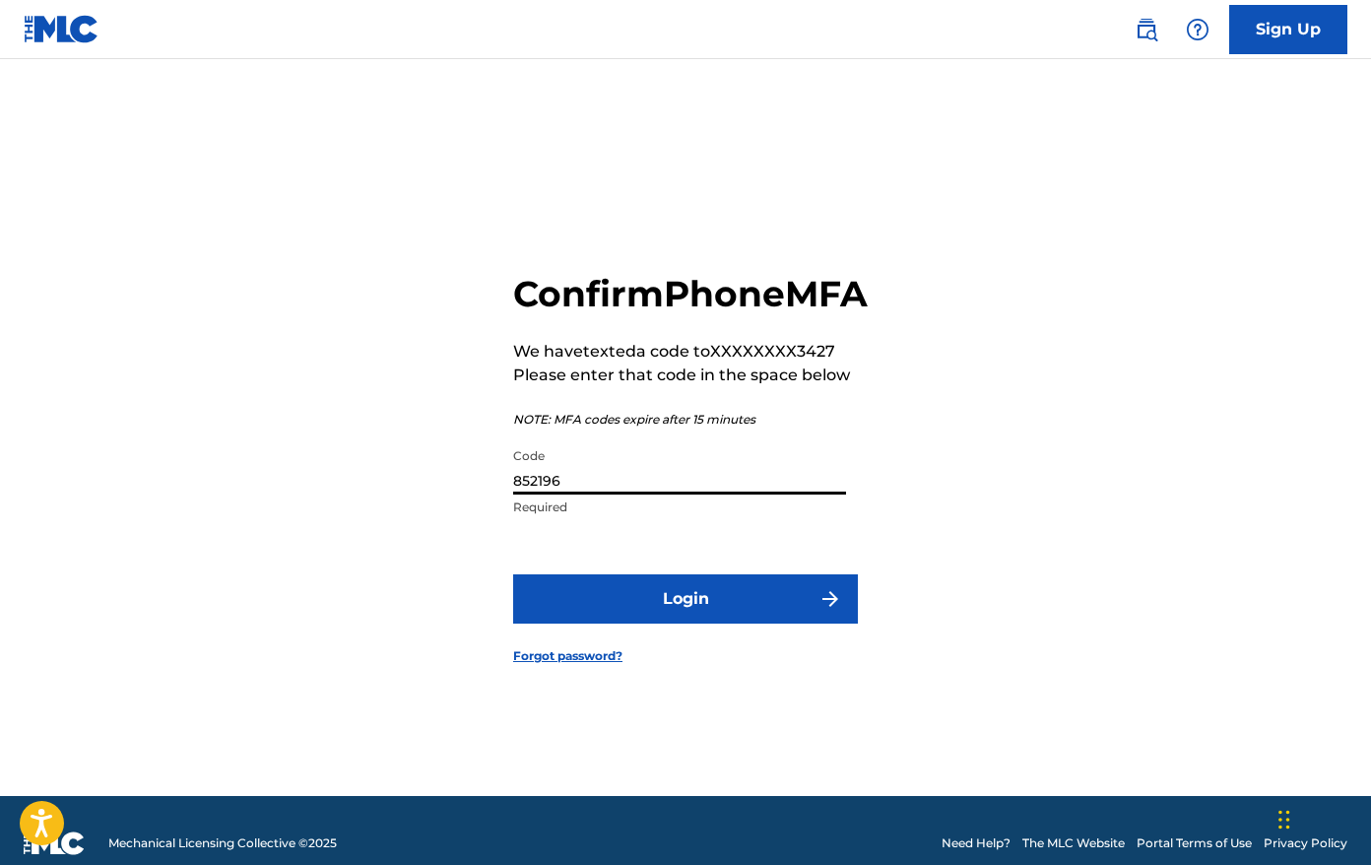 Image resolution: width=1371 pixels, height=865 pixels. Describe the element at coordinates (1147, 30) in the screenshot. I see `a: Public Search` at that location.